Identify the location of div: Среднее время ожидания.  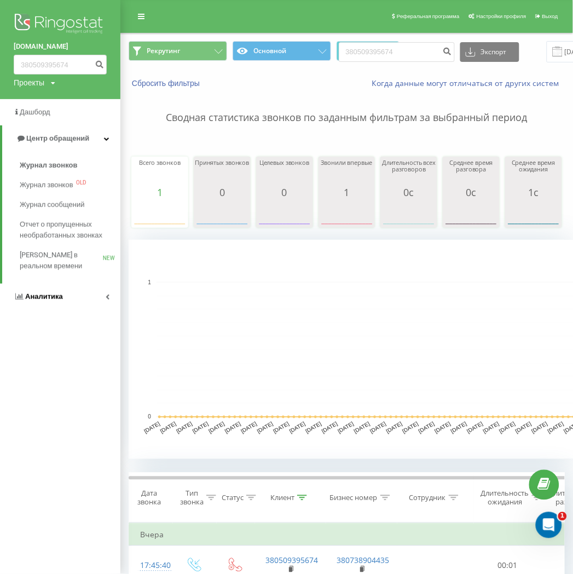
(534, 173).